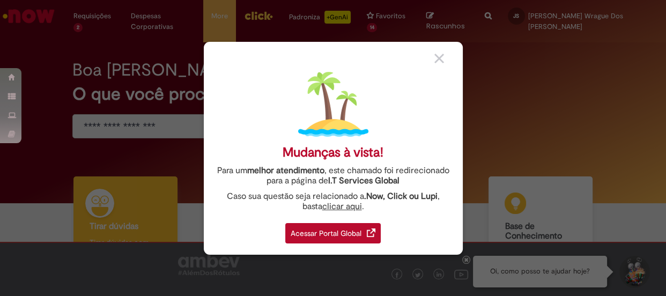 The height and width of the screenshot is (296, 666). Describe the element at coordinates (371, 233) in the screenshot. I see `img: redirect_link.png` at that location.